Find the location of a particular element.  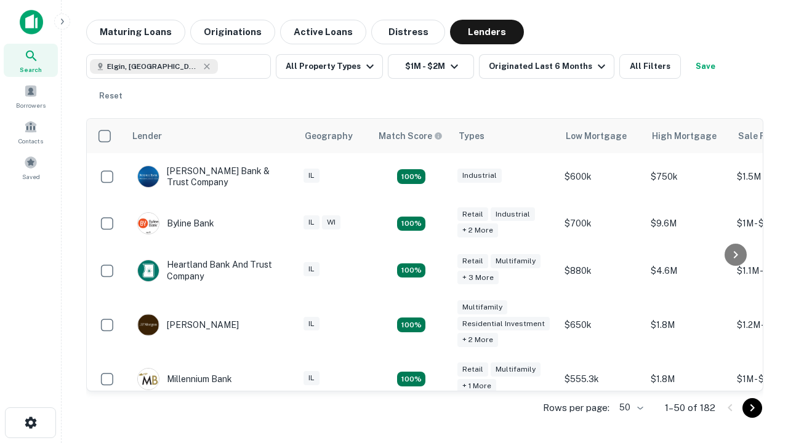

img: capitalize-icon.png is located at coordinates (31, 22).